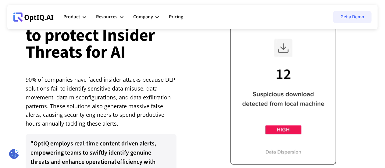 The width and height of the screenshot is (385, 168). Describe the element at coordinates (92, 35) in the screenshot. I see `strong: DLP Solutions fail to protect Insider Threats for AI` at that location.